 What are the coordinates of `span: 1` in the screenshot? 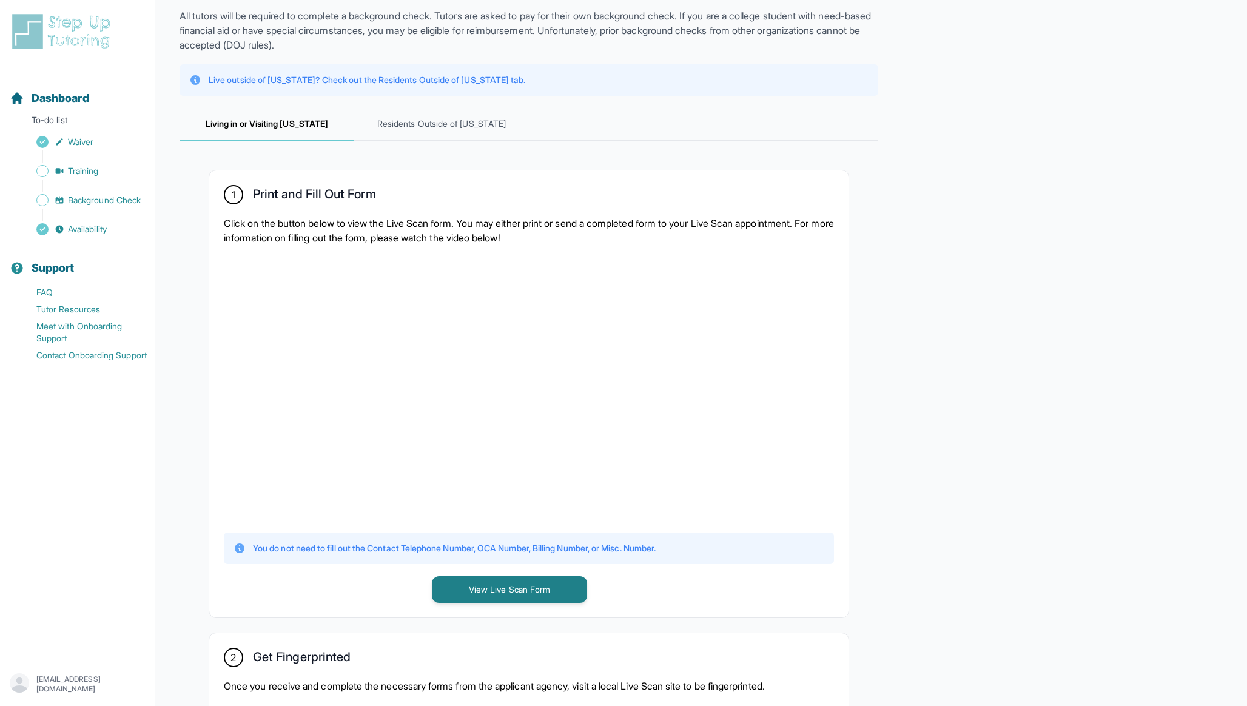 It's located at (233, 195).